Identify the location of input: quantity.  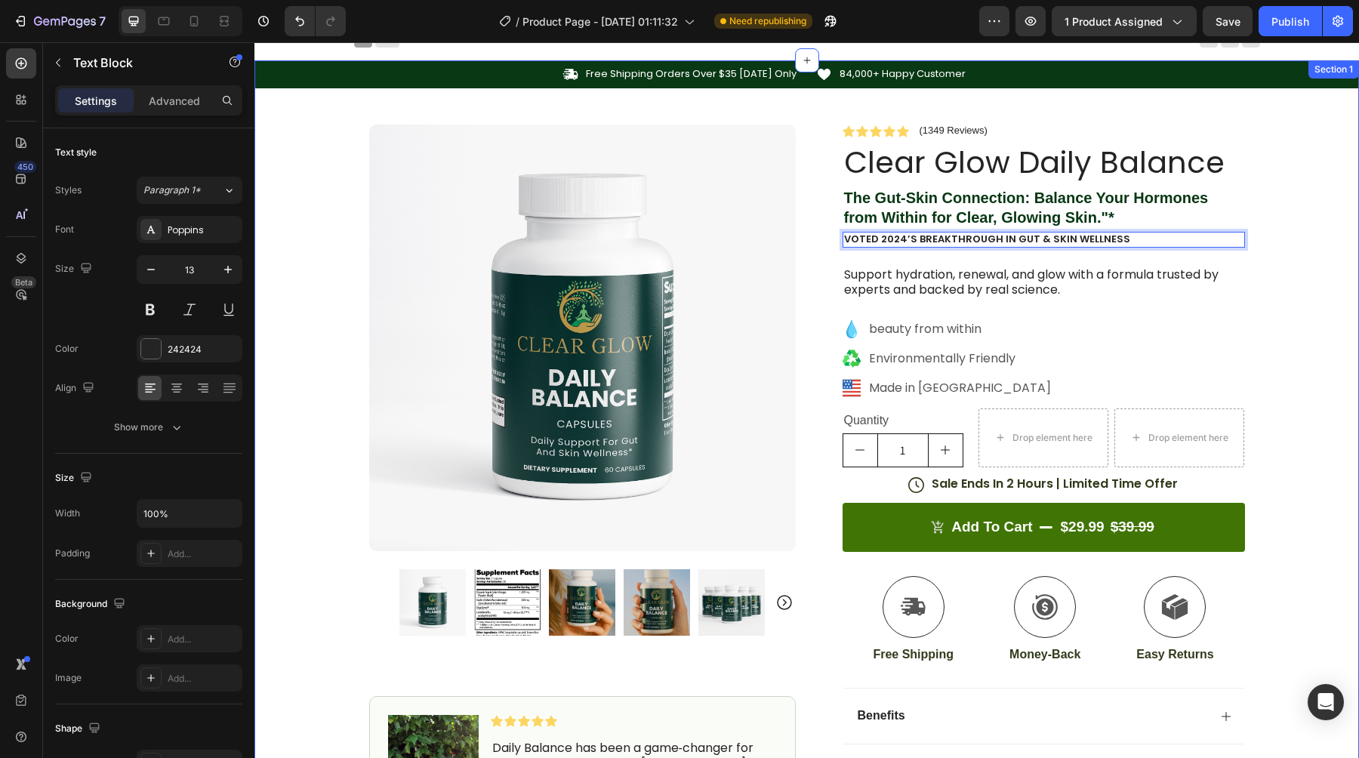
(649, 408).